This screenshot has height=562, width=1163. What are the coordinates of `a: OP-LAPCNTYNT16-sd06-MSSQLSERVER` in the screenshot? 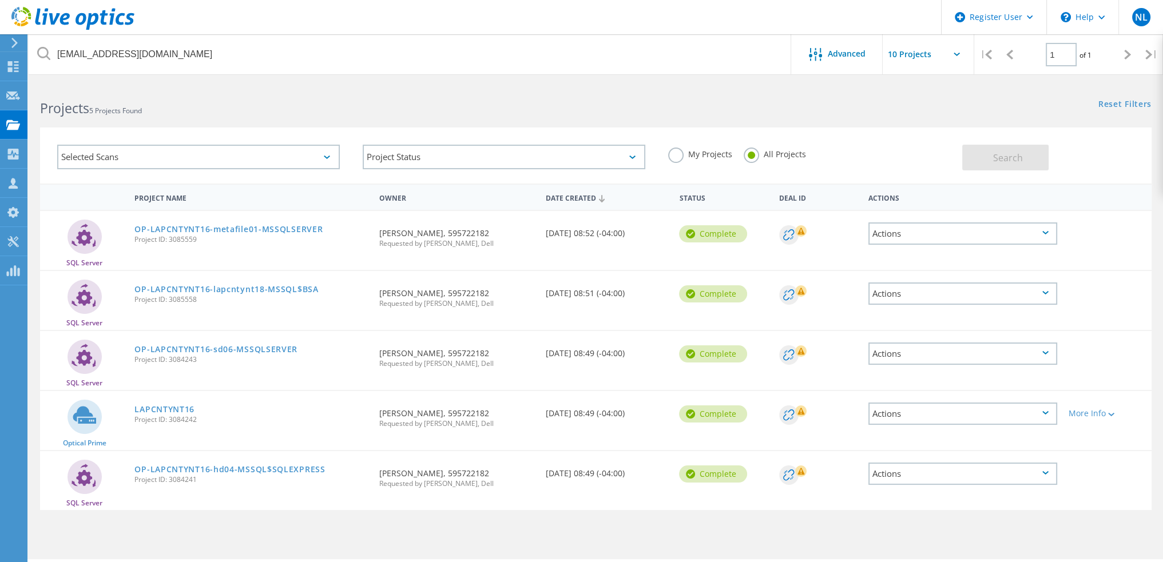 It's located at (216, 350).